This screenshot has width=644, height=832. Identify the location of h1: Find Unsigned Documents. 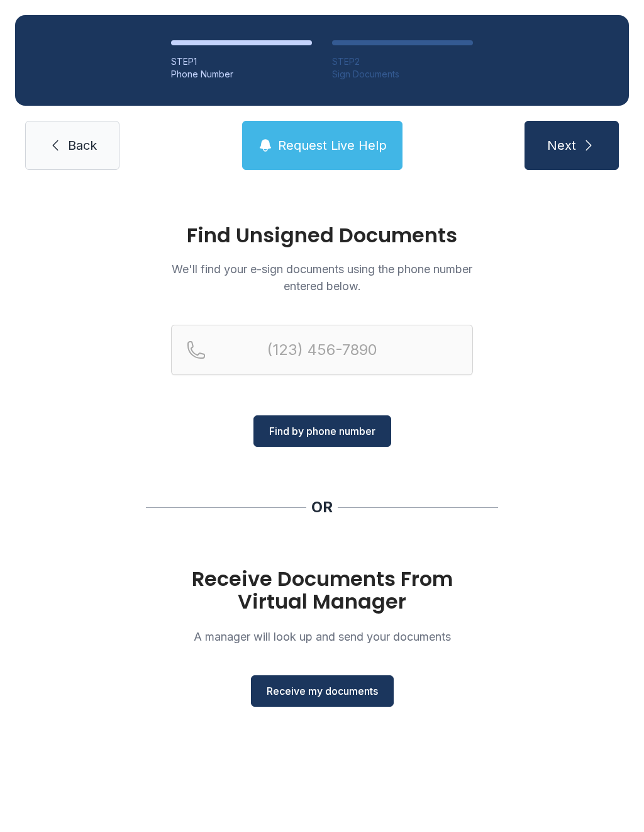
(322, 235).